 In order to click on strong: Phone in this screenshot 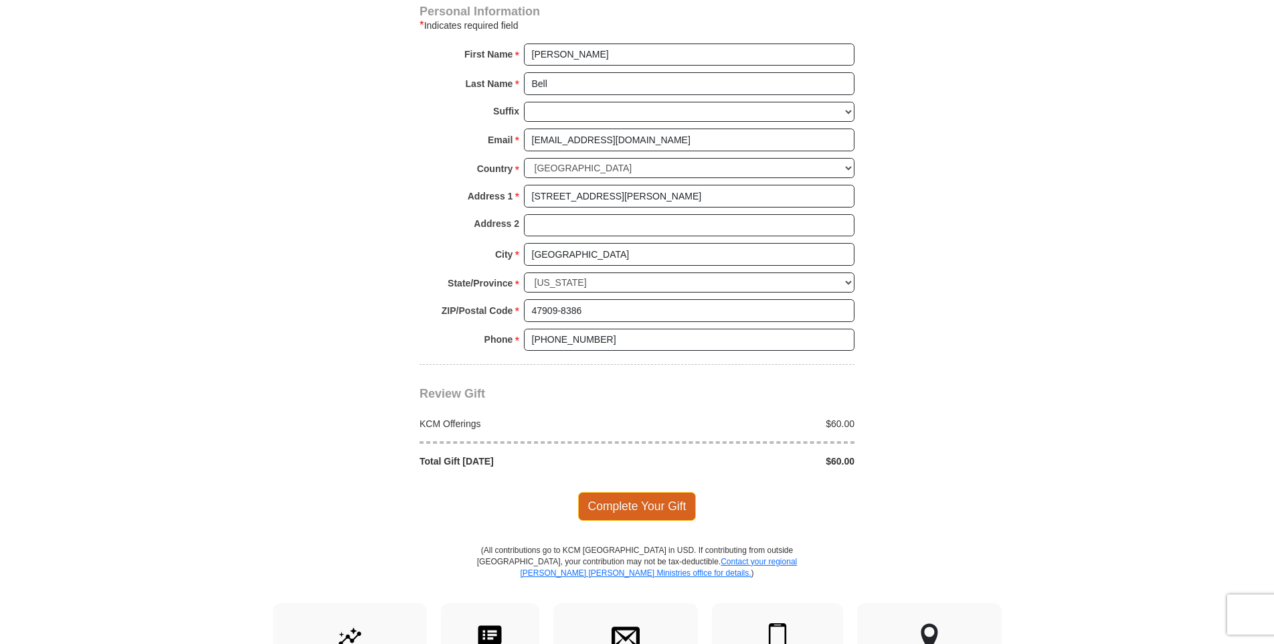, I will do `click(499, 339)`.